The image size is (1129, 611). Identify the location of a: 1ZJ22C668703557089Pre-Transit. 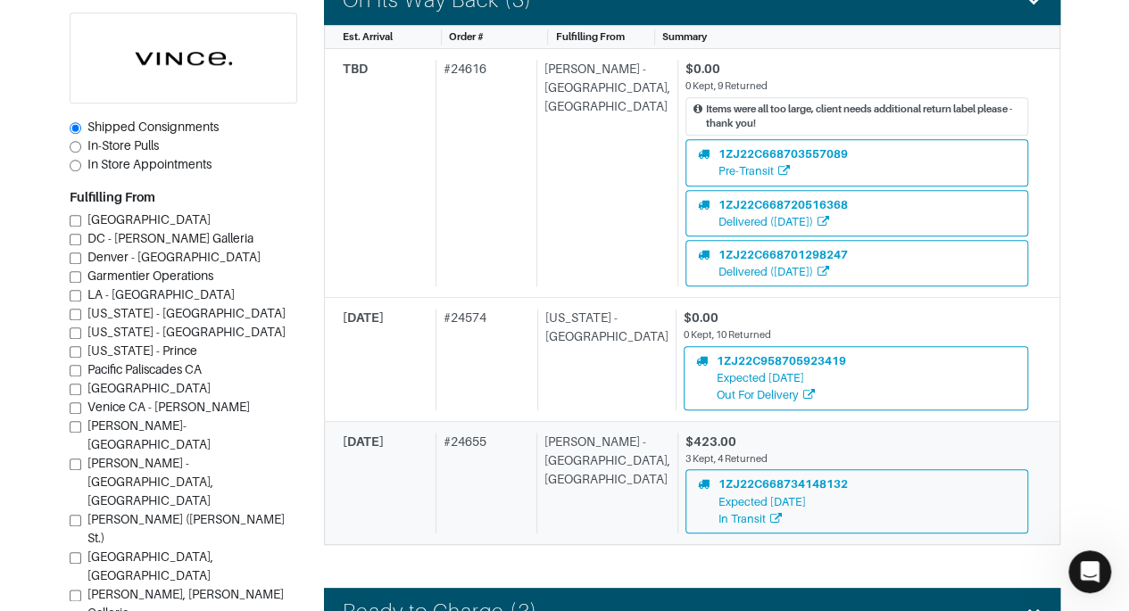
(857, 162).